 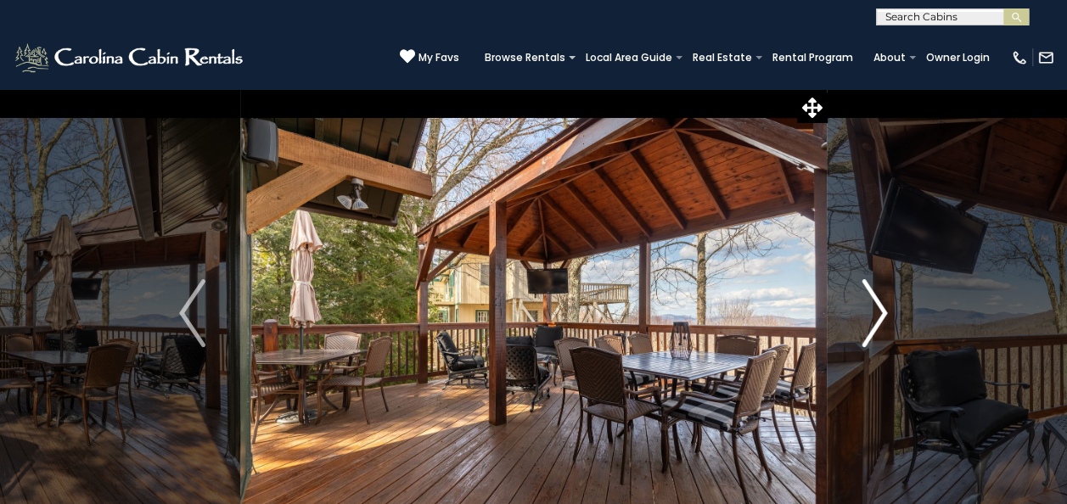 I want to click on img: White-1-2.png, so click(x=130, y=58).